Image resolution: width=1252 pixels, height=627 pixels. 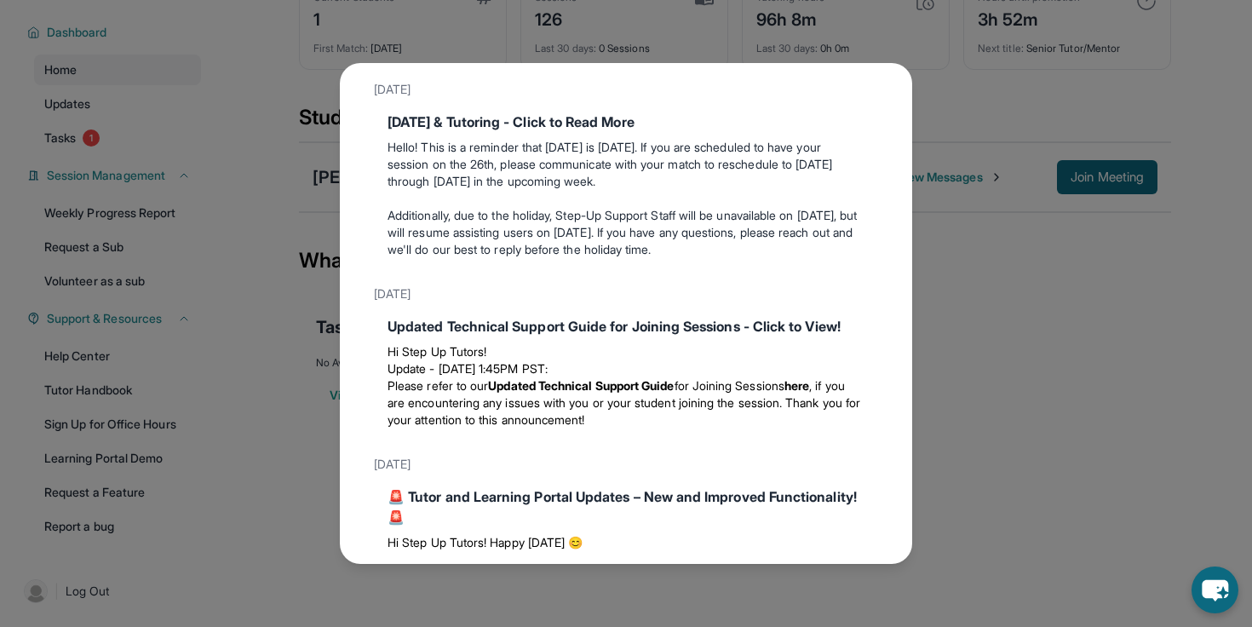 What do you see at coordinates (581, 385) in the screenshot?
I see `strong: Updated Technical Support Guide` at bounding box center [581, 385].